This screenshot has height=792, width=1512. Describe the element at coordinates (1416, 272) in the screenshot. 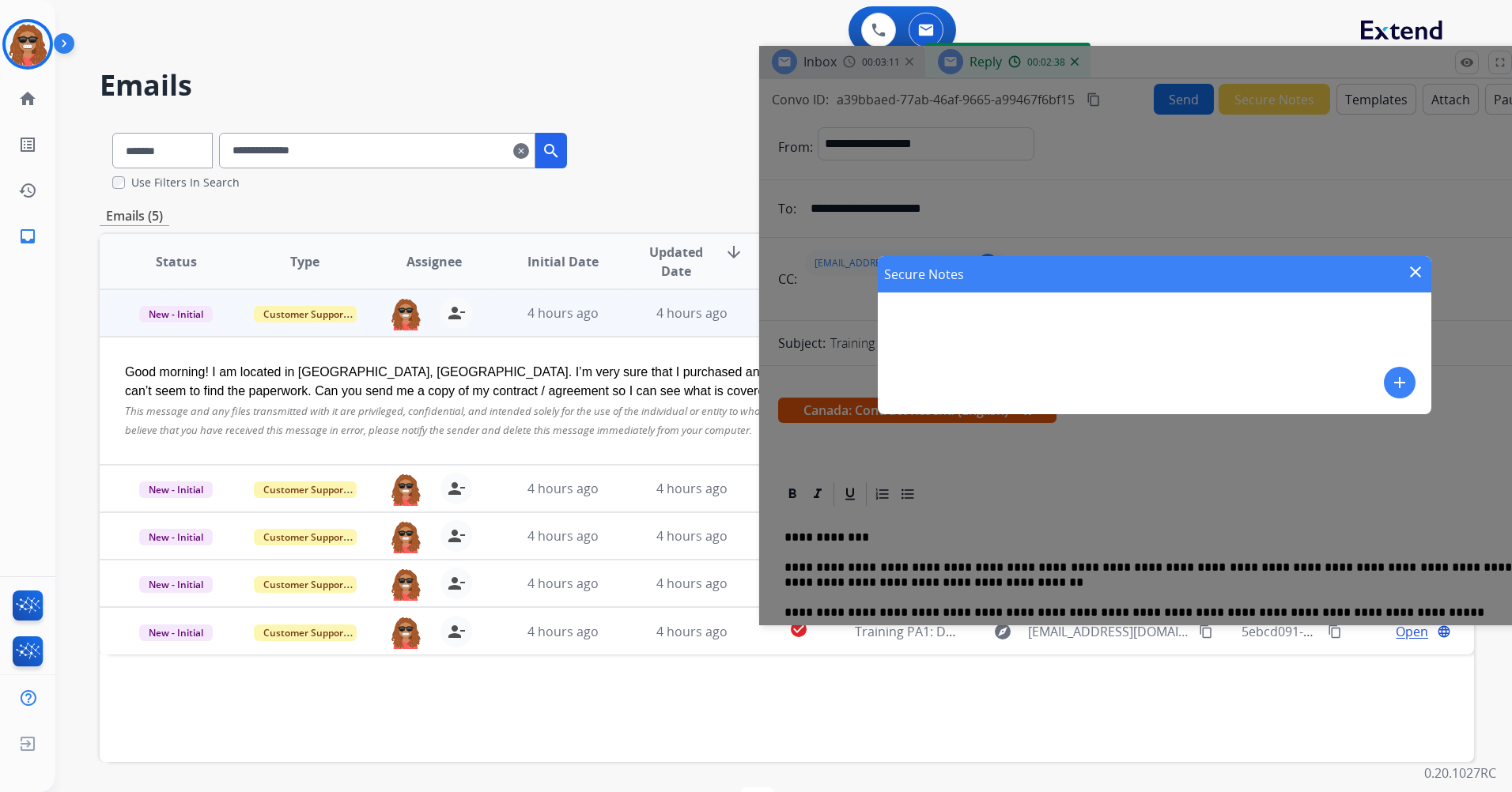

I see `mat-icon: close` at that location.